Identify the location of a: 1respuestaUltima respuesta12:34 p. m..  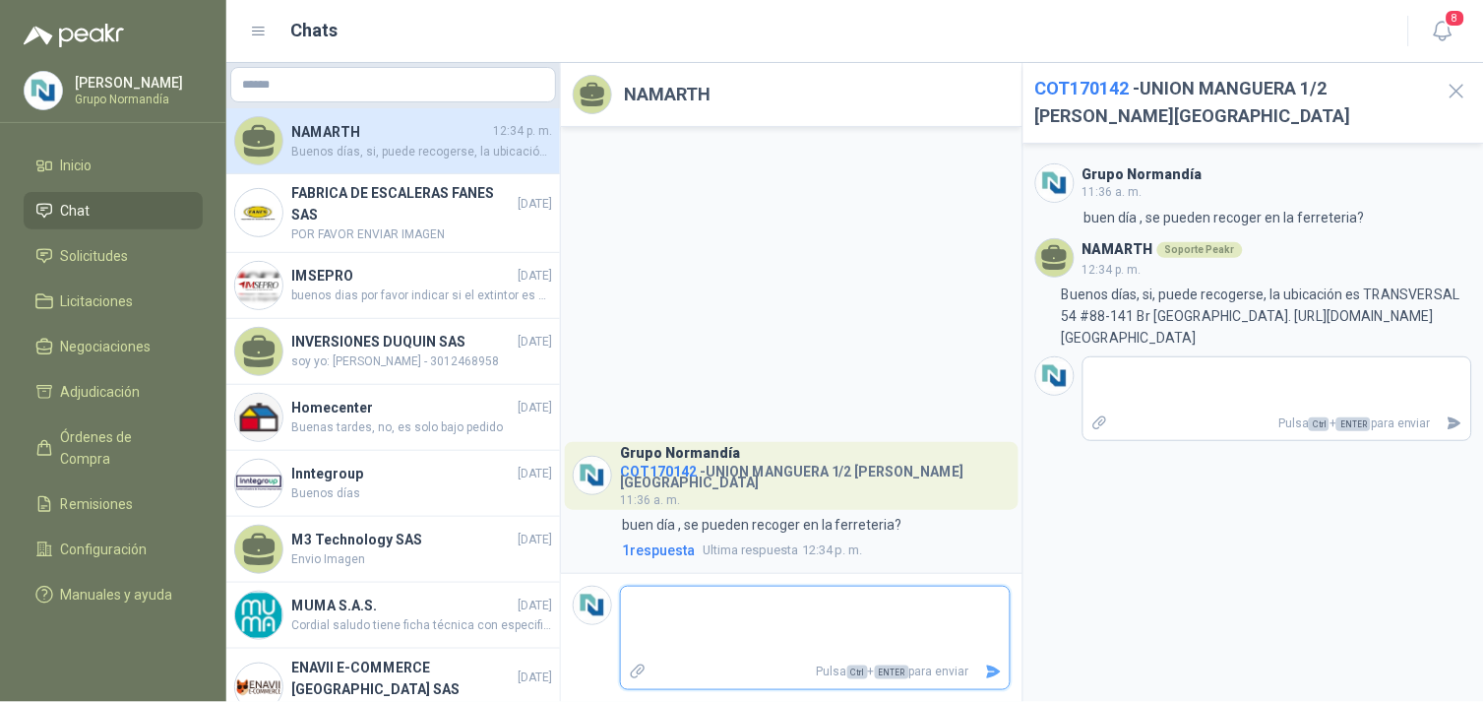
(814, 550).